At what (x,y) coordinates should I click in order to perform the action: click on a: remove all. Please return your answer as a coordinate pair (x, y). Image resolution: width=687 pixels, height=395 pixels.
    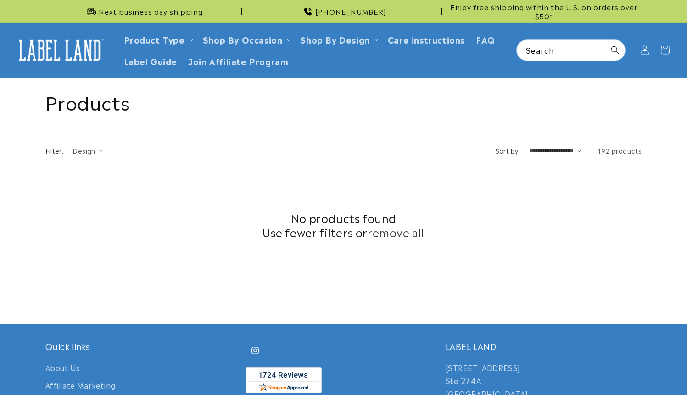
    Looking at the image, I should click on (396, 232).